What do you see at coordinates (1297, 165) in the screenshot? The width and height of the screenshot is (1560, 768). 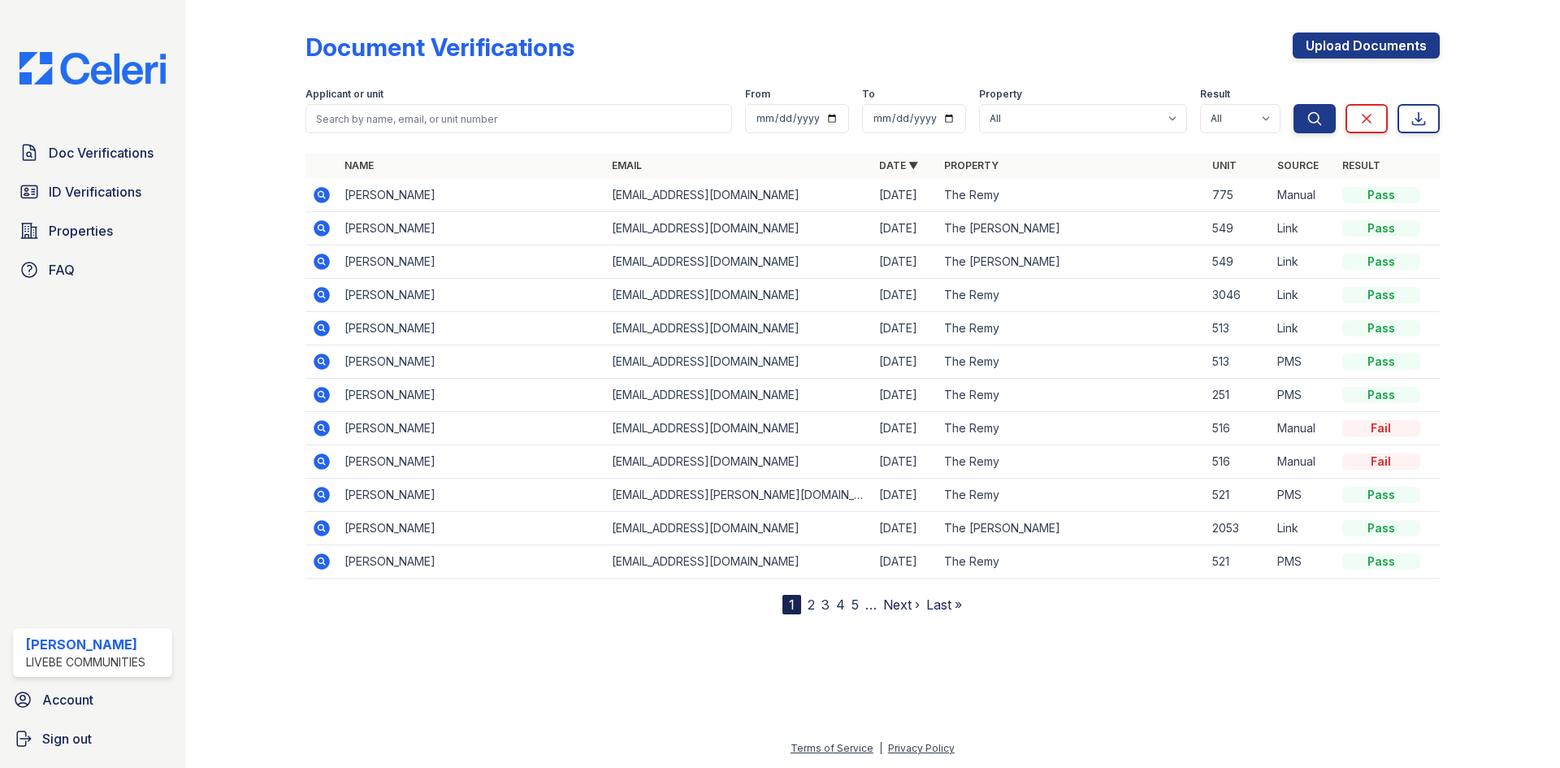 I see `a: Source` at bounding box center [1297, 165].